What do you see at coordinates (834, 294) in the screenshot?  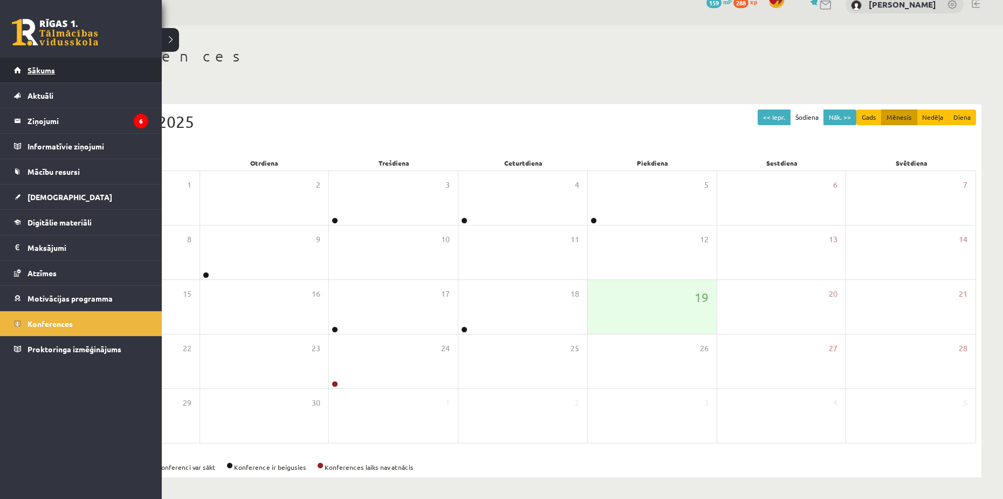 I see `span: 20` at bounding box center [834, 294].